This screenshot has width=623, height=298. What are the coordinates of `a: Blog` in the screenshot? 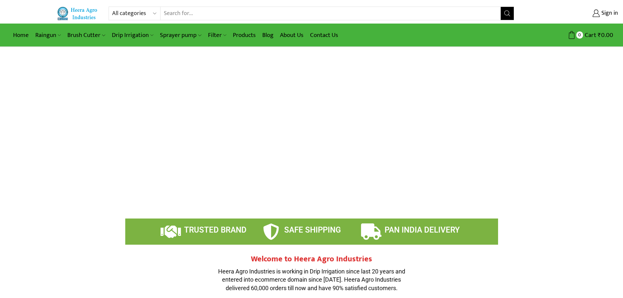 It's located at (268, 35).